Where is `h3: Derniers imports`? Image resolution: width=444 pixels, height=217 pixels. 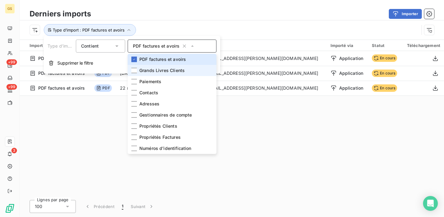
h3: Derniers imports is located at coordinates (60, 14).